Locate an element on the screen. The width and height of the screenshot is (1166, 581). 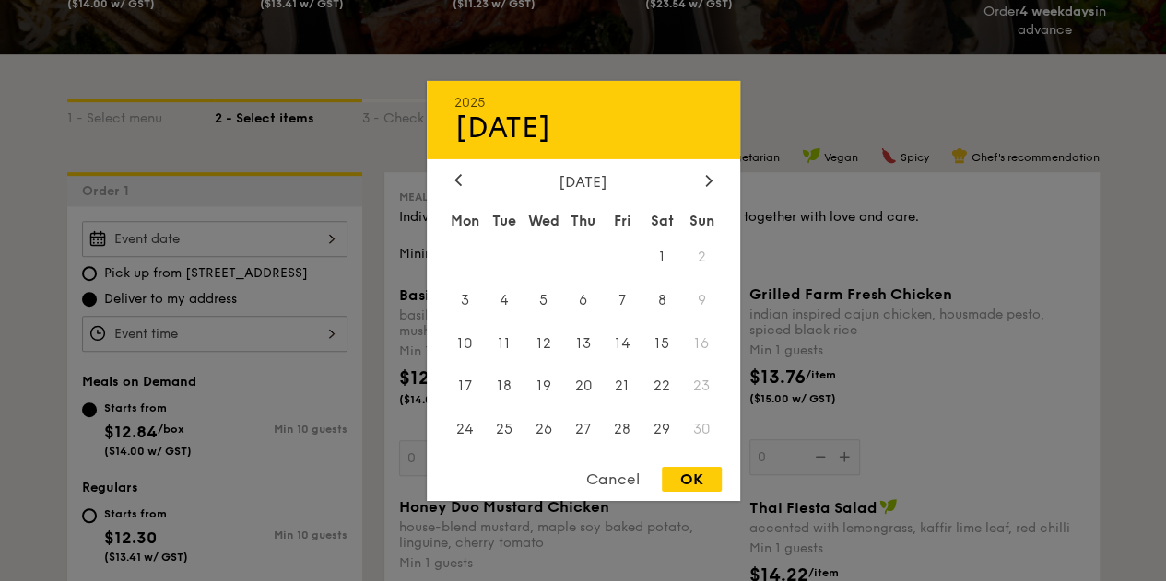
span: 25 is located at coordinates (503, 429).